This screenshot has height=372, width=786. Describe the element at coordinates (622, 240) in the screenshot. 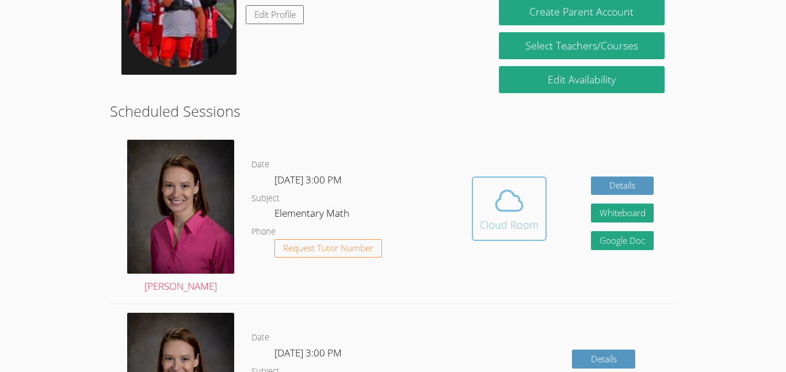

I see `a: Google Doc` at that location.